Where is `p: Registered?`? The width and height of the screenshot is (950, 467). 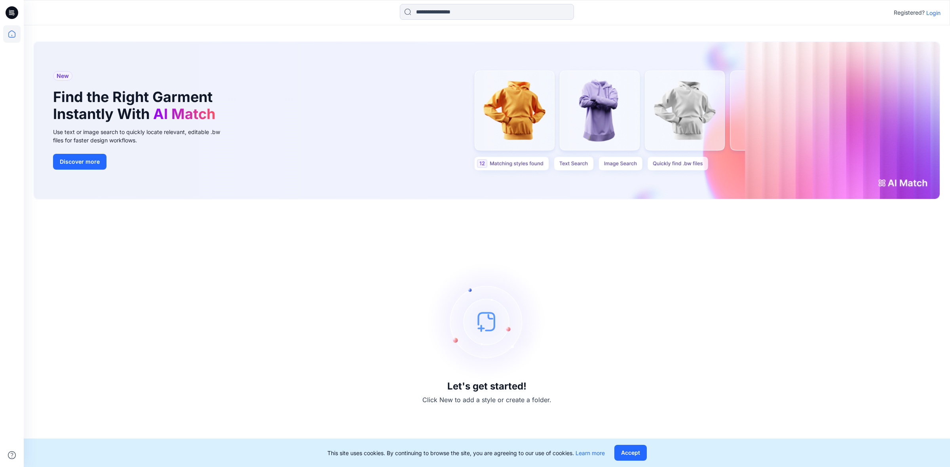
p: Registered? is located at coordinates (909, 13).